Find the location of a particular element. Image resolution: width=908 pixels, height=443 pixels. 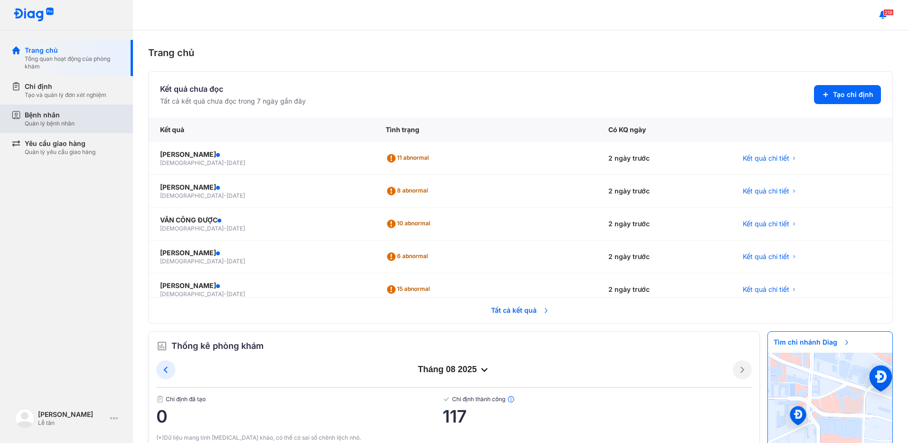

img: document.50c4cfd0.svg is located at coordinates (160, 399).